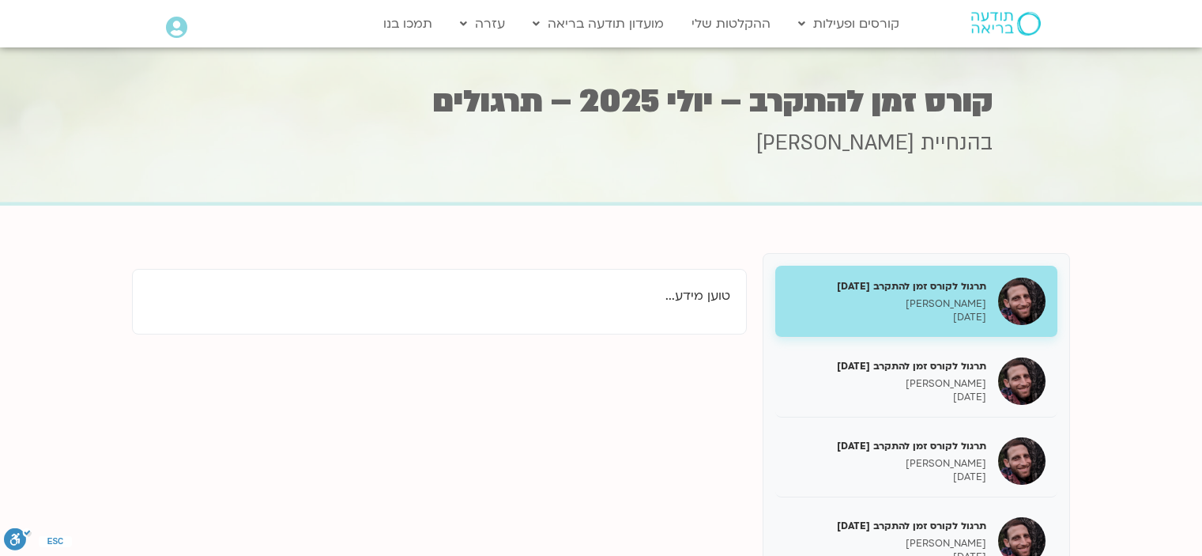 The height and width of the screenshot is (556, 1202). Describe the element at coordinates (1022, 301) in the screenshot. I see `img: תרגול לקורס זמן להתקרב 13/7/25` at that location.